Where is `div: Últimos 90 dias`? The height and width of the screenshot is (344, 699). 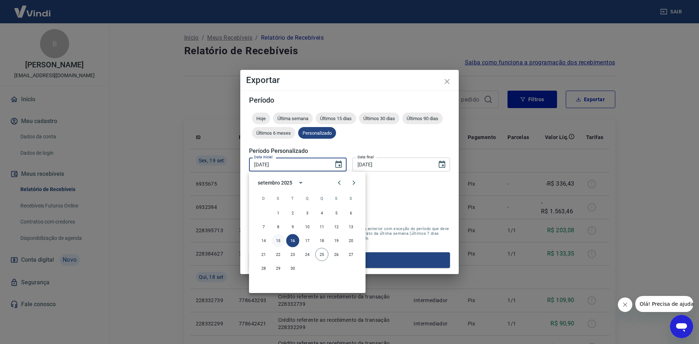
div: Últimos 90 dias is located at coordinates (423, 118).